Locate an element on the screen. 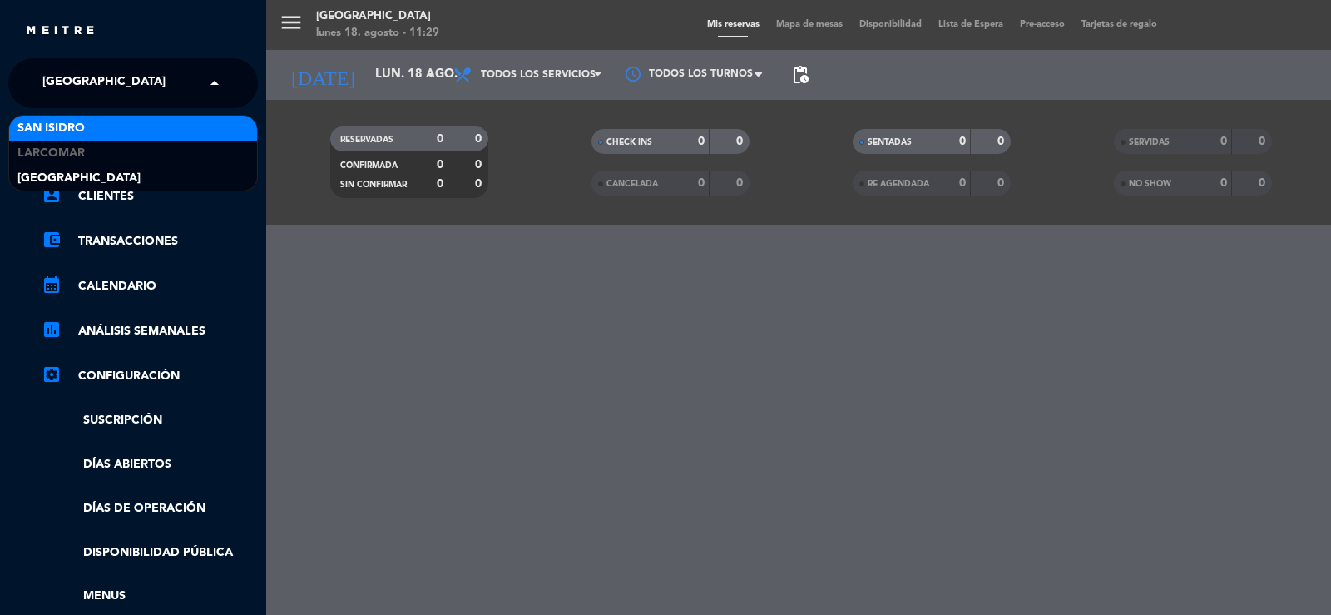  img: MEITRE is located at coordinates (60, 31).